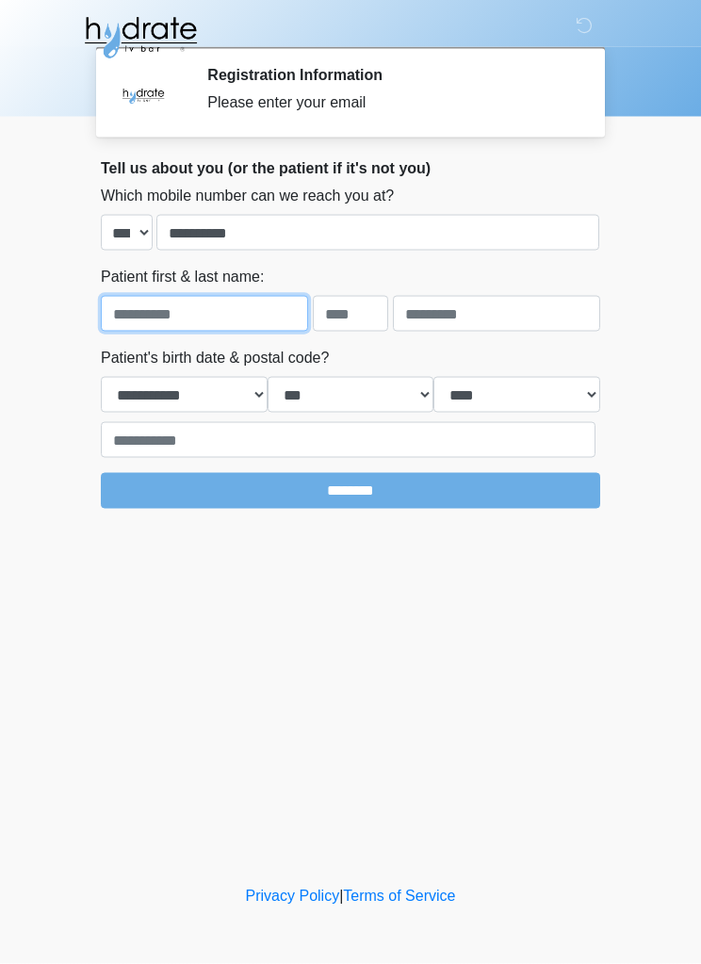 Image resolution: width=701 pixels, height=964 pixels. I want to click on img: Agent Avatar, so click(143, 94).